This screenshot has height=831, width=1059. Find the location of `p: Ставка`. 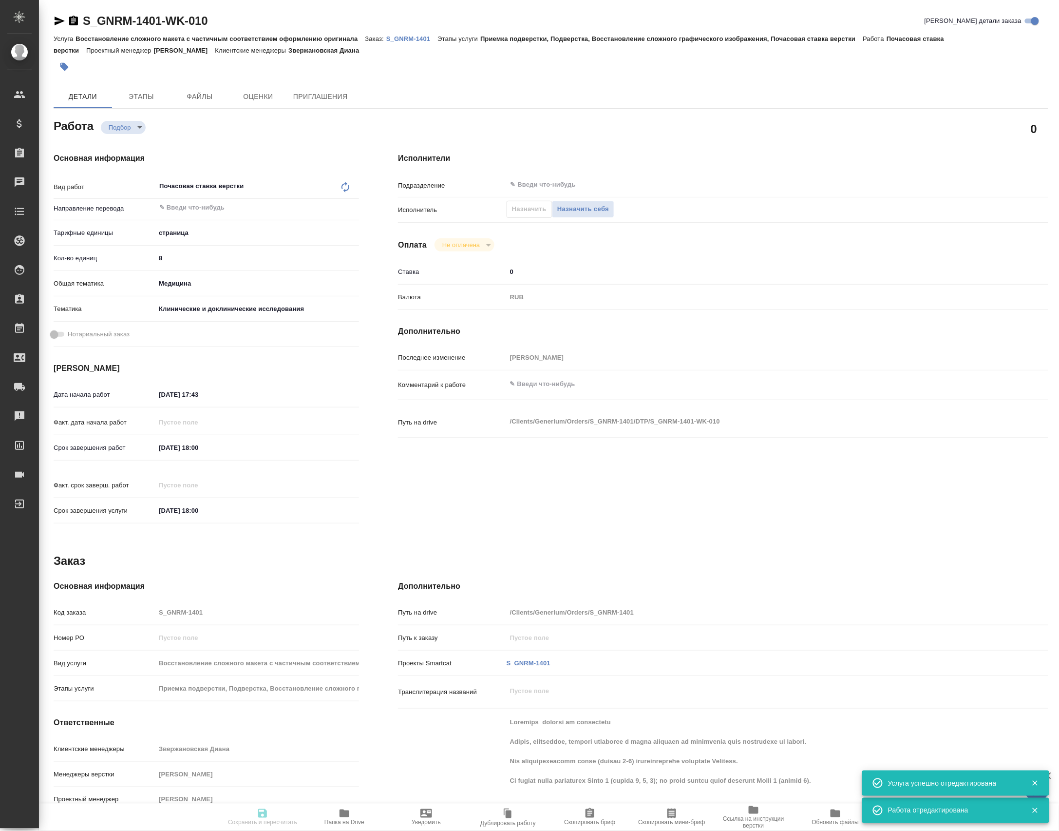

p: Ставка is located at coordinates (452, 272).